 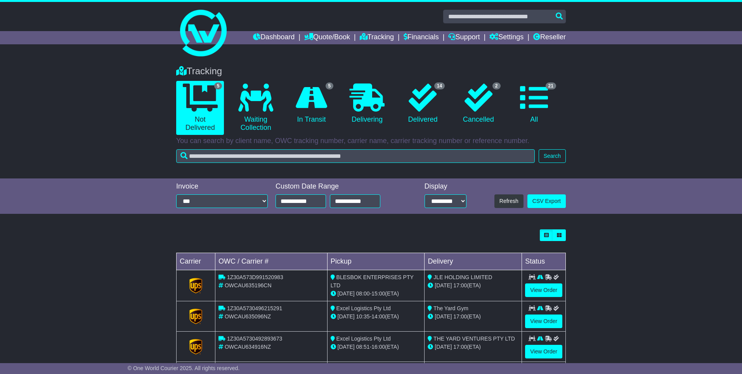 What do you see at coordinates (363, 316) in the screenshot?
I see `span: 10:35` at bounding box center [363, 316].